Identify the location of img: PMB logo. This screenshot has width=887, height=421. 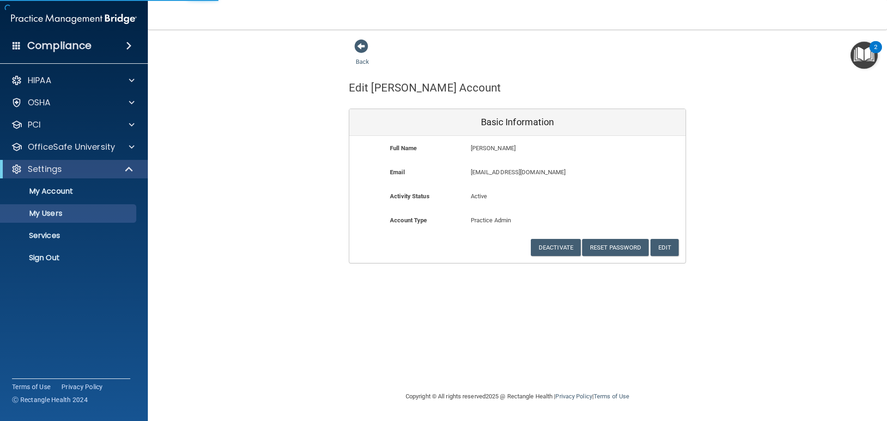
(74, 19).